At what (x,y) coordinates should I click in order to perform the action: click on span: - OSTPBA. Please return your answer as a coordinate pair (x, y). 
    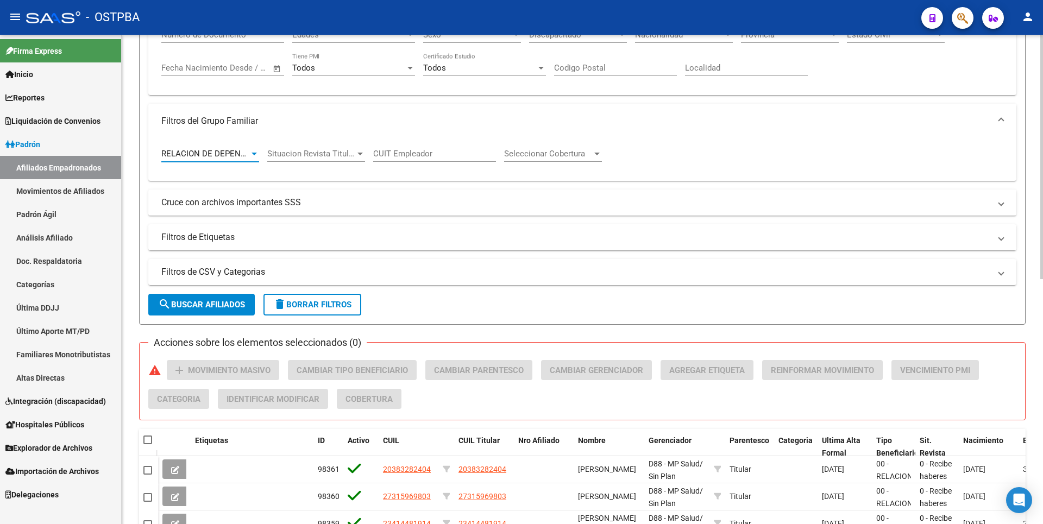
    Looking at the image, I should click on (112, 17).